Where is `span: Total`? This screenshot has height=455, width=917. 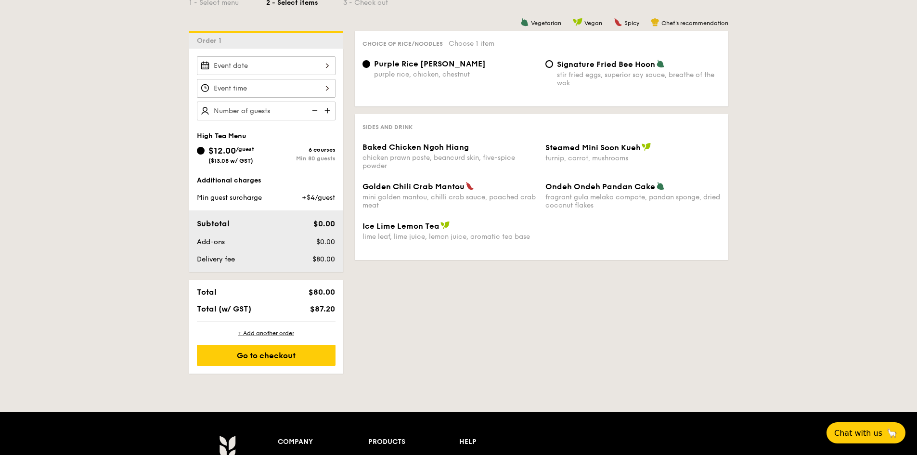
span: Total is located at coordinates (206, 292).